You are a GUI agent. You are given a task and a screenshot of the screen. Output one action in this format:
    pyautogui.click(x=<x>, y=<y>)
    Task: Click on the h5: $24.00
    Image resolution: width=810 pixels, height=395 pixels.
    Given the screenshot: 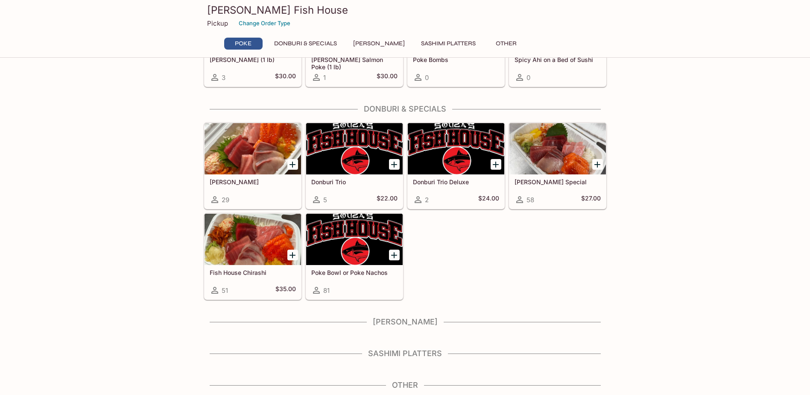 What is the action you would take?
    pyautogui.click(x=489, y=199)
    